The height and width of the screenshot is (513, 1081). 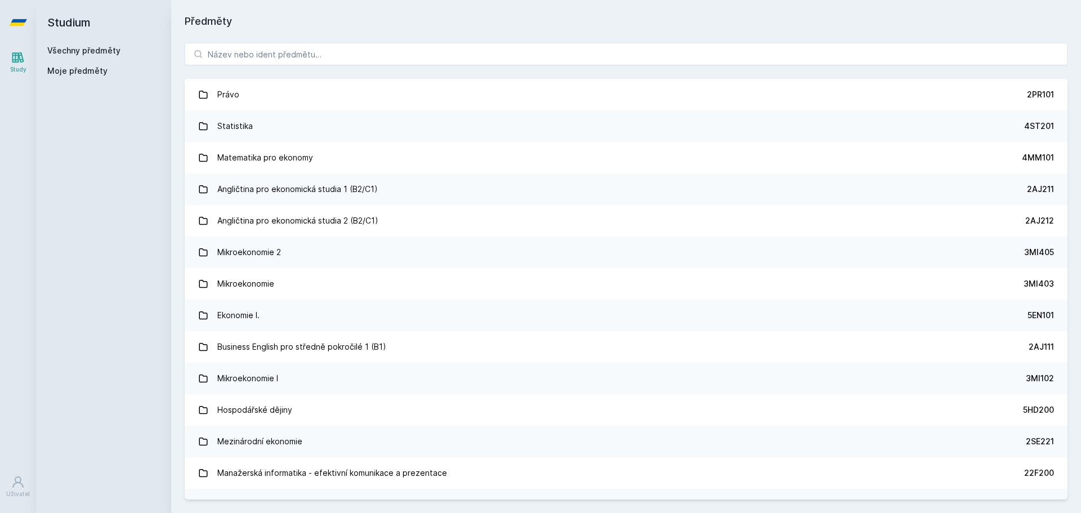 What do you see at coordinates (626, 21) in the screenshot?
I see `h1: Předměty` at bounding box center [626, 21].